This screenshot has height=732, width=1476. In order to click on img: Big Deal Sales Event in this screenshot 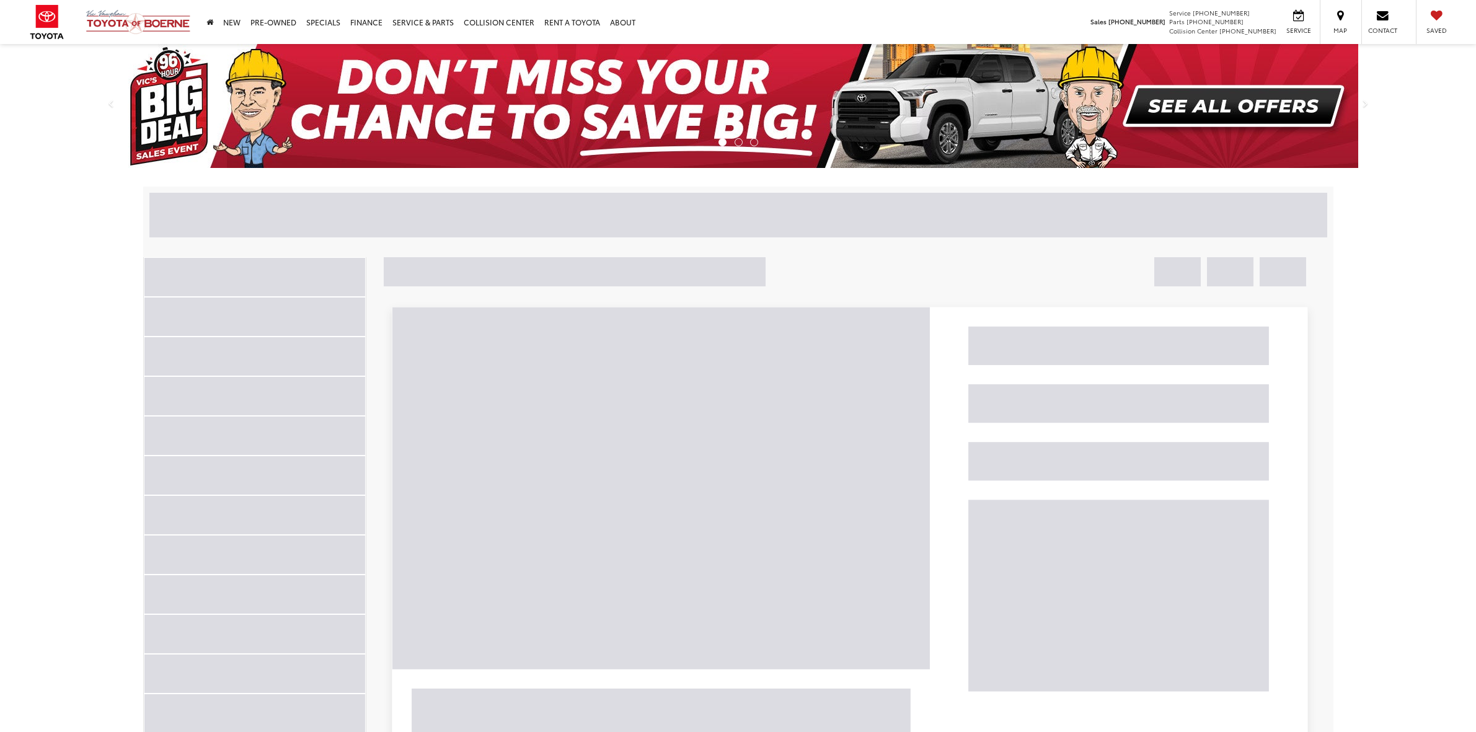, I will do `click(738, 106)`.